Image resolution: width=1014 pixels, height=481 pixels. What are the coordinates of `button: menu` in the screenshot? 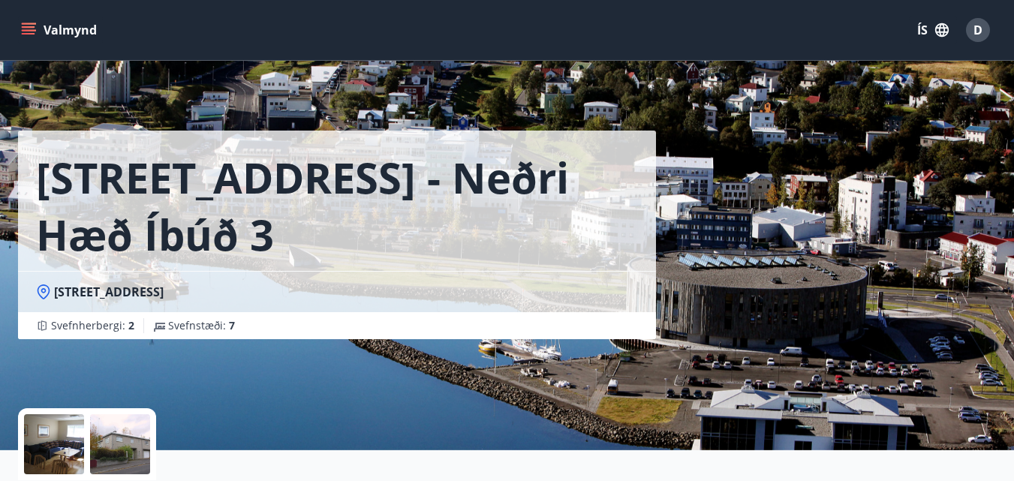 It's located at (60, 30).